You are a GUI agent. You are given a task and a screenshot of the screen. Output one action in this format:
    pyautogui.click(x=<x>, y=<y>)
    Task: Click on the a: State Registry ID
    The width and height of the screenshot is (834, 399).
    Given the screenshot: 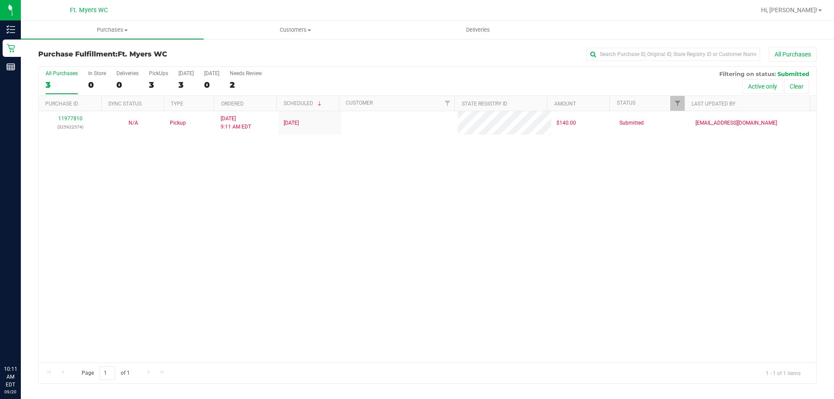 What is the action you would take?
    pyautogui.click(x=484, y=104)
    